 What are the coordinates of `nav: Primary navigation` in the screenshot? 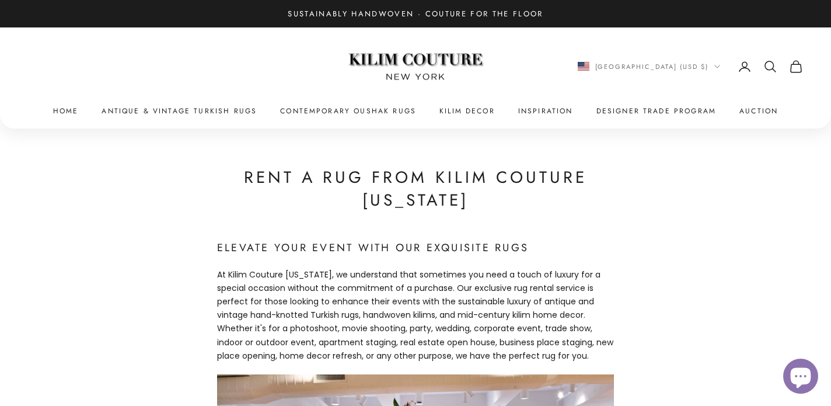 It's located at (416, 111).